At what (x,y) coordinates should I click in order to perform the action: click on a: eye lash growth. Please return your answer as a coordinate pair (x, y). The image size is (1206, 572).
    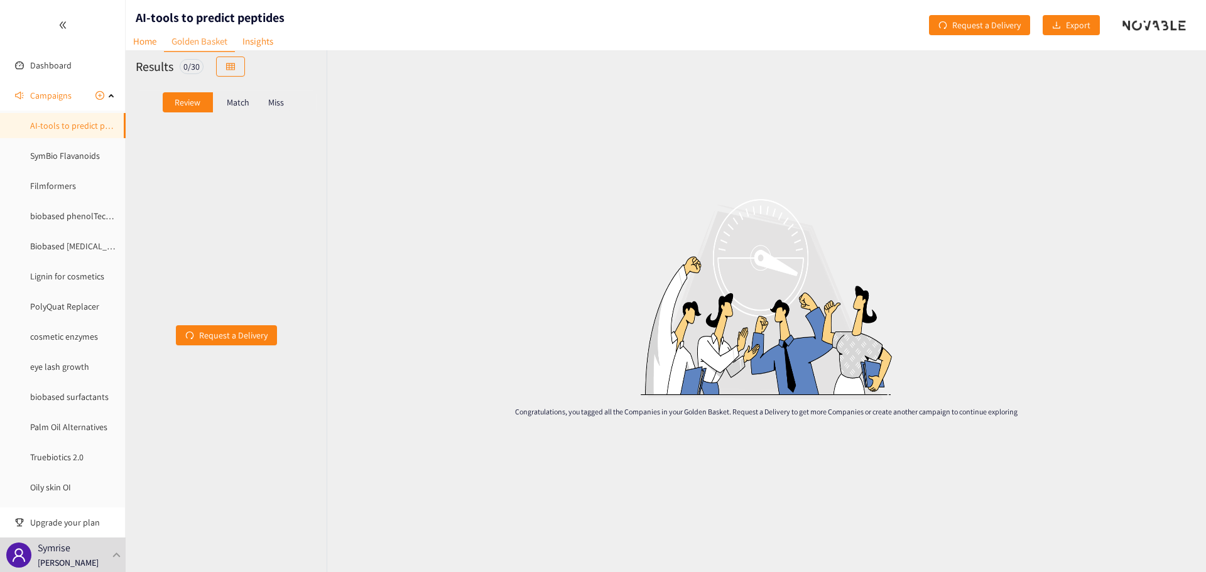
    Looking at the image, I should click on (60, 367).